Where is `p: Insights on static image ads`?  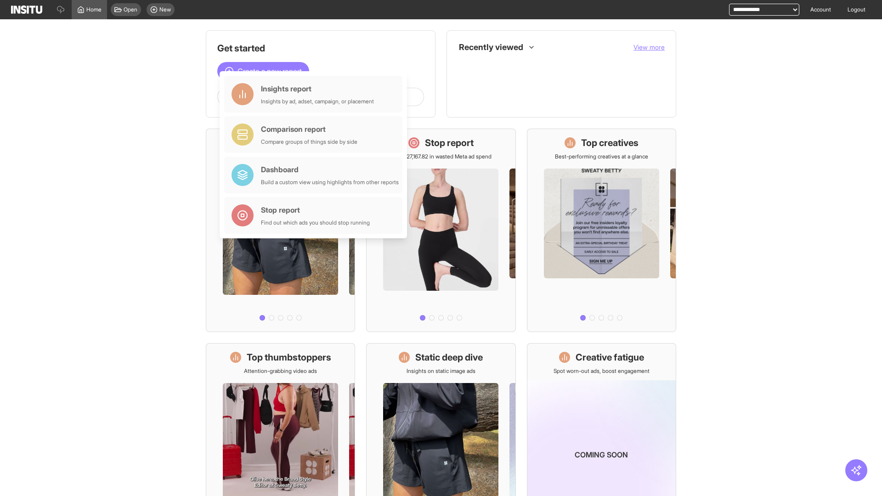 p: Insights on static image ads is located at coordinates (441, 371).